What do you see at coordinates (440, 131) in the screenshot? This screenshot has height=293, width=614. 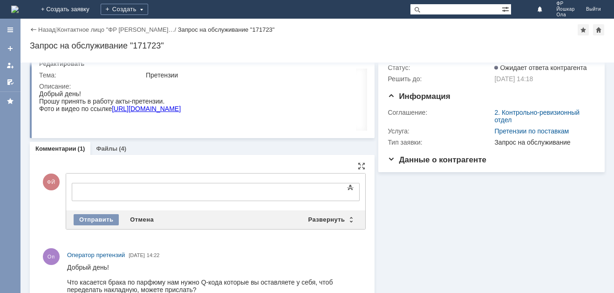 I see `div: Услуга:` at bounding box center [440, 131].